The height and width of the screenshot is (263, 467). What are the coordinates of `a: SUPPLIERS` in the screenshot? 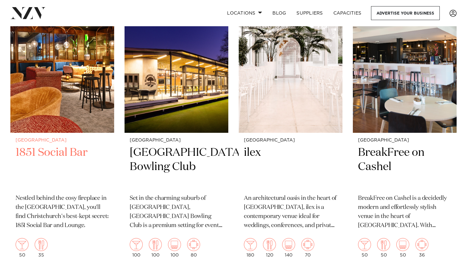 It's located at (309, 13).